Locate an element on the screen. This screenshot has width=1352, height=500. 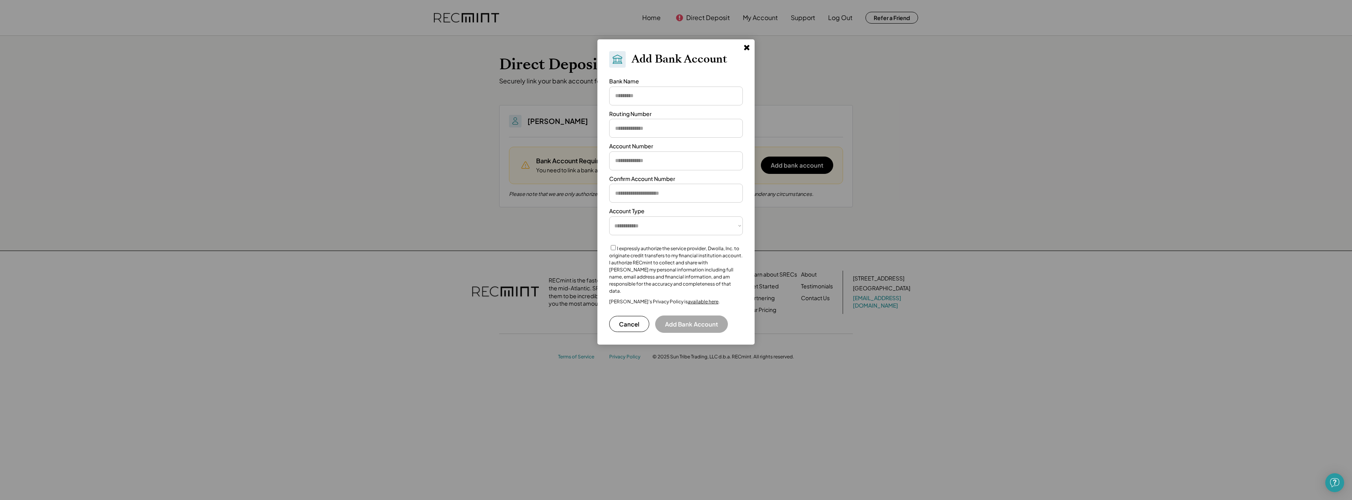
button: Cancel is located at coordinates (629, 324).